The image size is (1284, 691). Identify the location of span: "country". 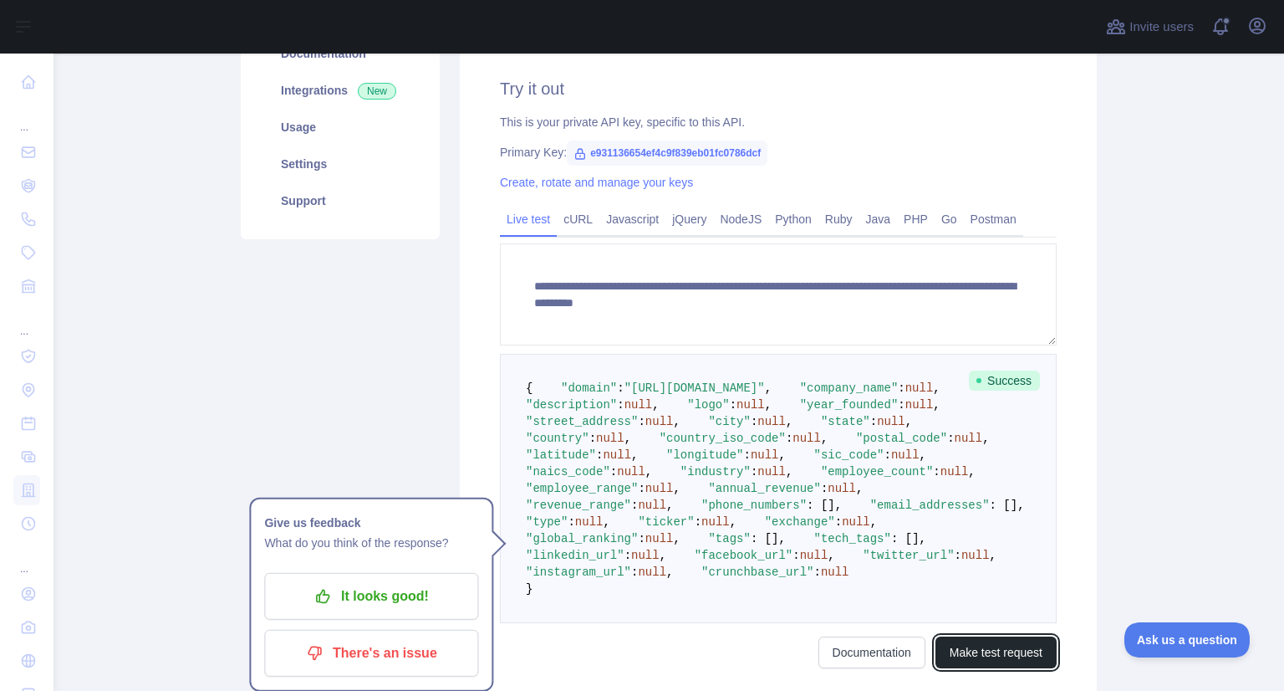
(558, 438).